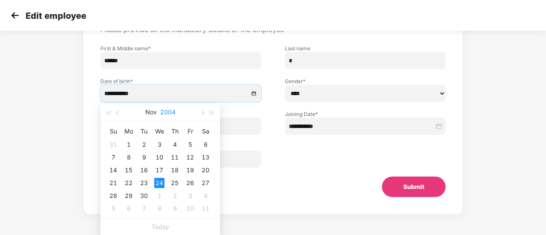 The image size is (546, 235). What do you see at coordinates (205, 158) in the screenshot?
I see `div: 13` at bounding box center [205, 158].